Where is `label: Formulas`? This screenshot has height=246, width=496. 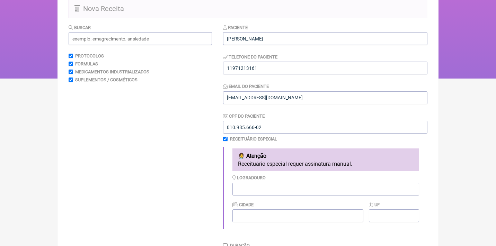 label: Formulas is located at coordinates (87, 64).